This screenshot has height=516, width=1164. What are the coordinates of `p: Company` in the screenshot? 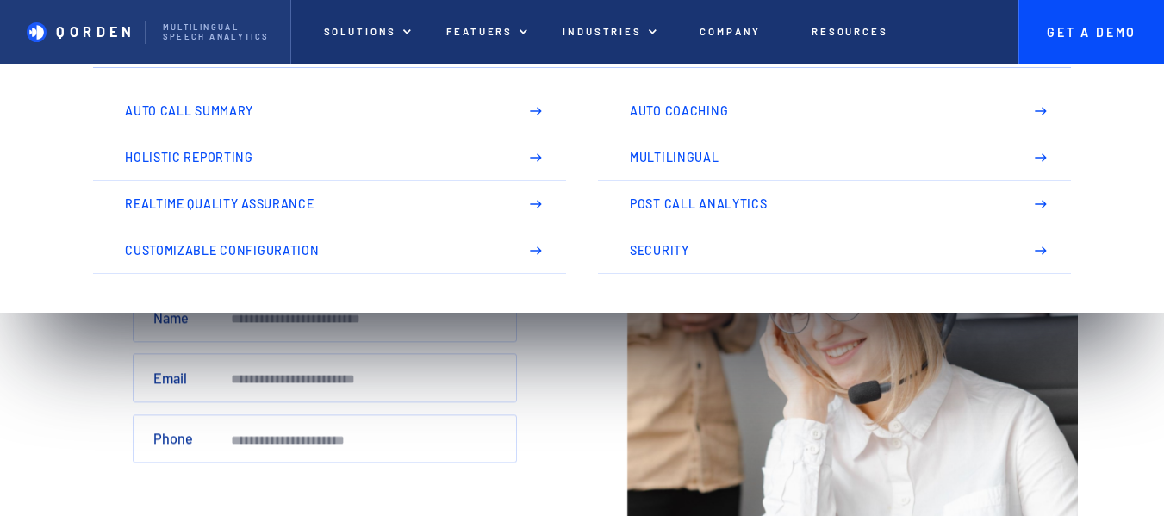 It's located at (730, 32).